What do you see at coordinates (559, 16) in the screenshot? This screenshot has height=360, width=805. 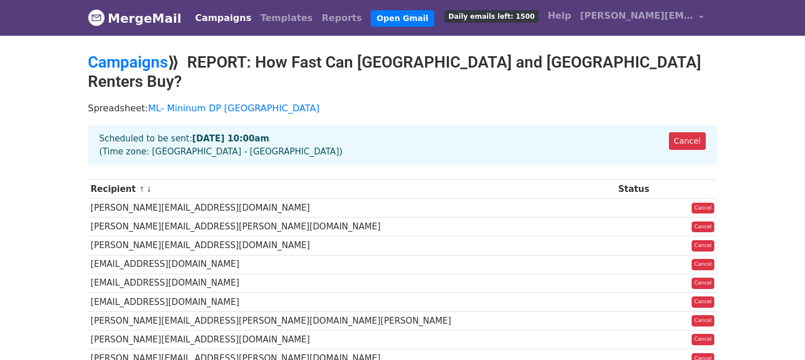 I see `a: Help` at bounding box center [559, 16].